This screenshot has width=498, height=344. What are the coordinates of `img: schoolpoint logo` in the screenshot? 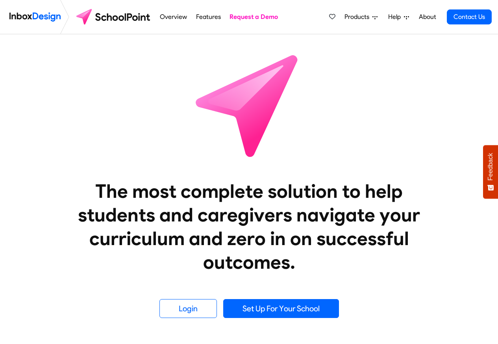 It's located at (114, 17).